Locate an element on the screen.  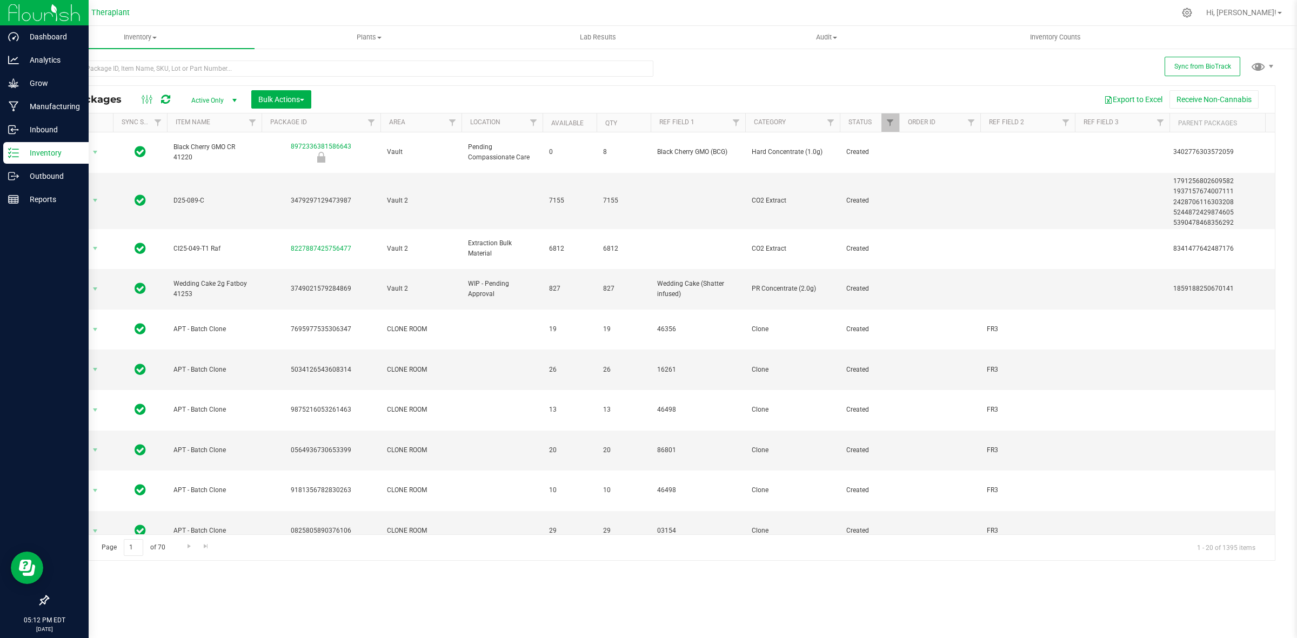
a: Category is located at coordinates (769, 122).